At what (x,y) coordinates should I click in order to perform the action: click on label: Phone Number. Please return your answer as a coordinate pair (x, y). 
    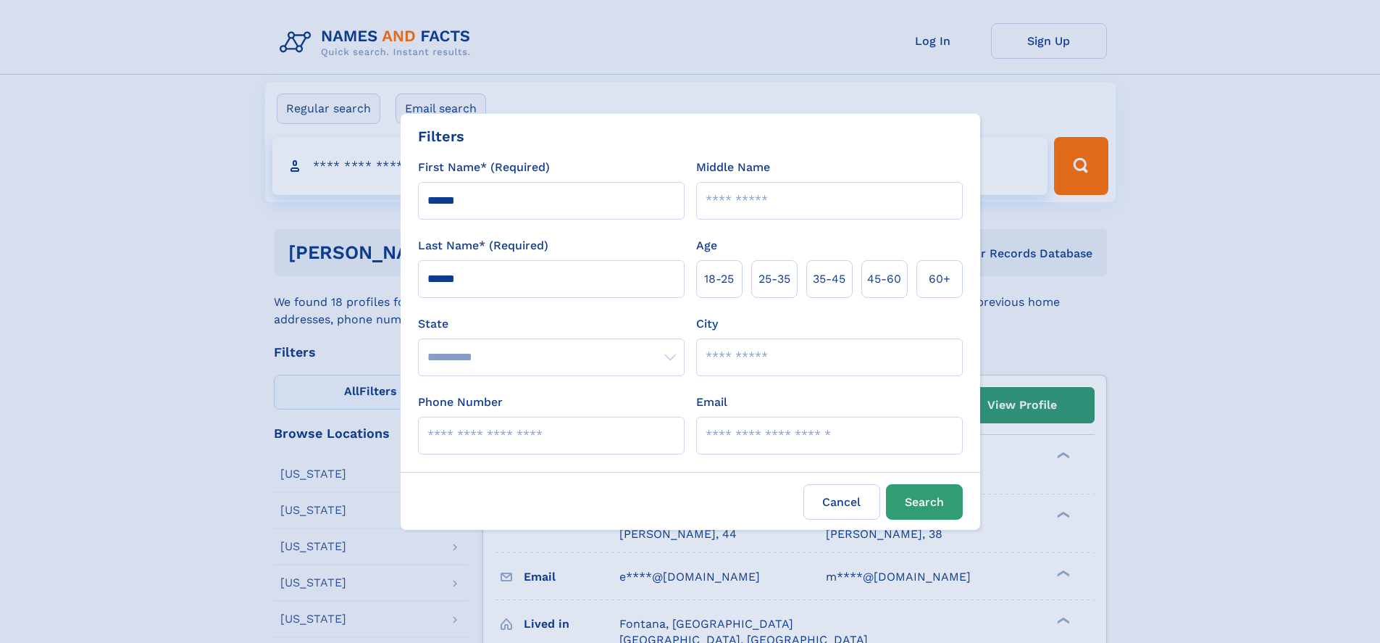
    Looking at the image, I should click on (460, 402).